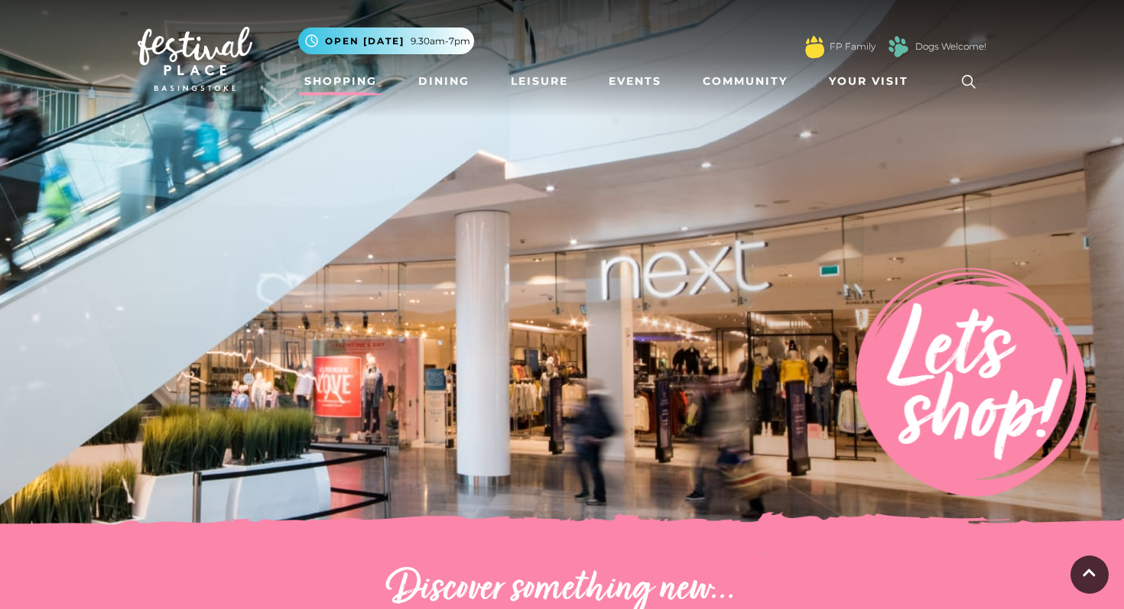 Image resolution: width=1124 pixels, height=609 pixels. I want to click on a: Community, so click(745, 81).